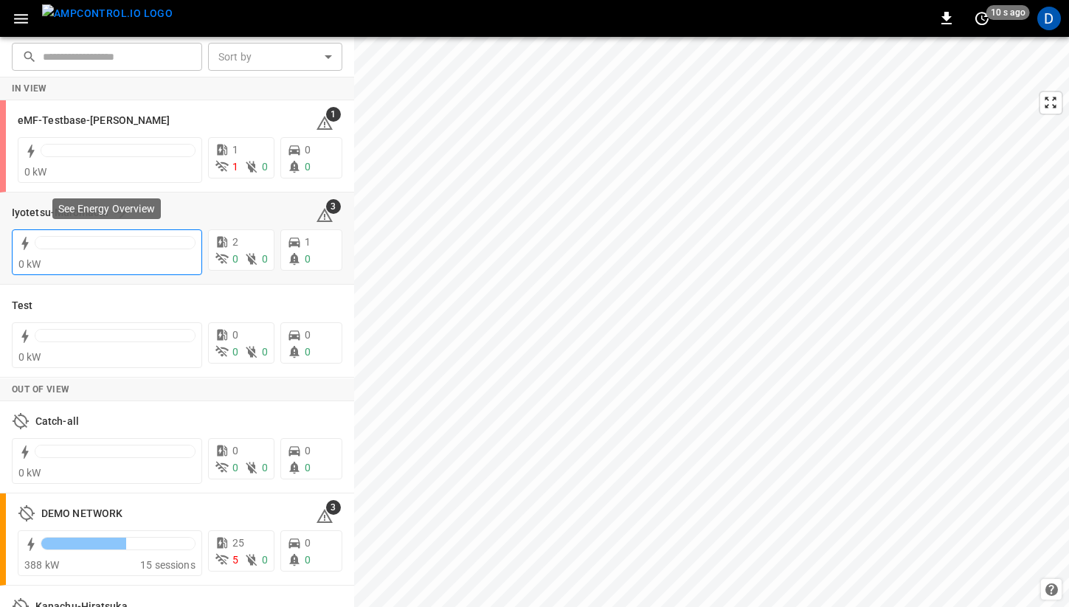 This screenshot has height=607, width=1069. Describe the element at coordinates (94, 121) in the screenshot. I see `h6: eMF-Testbase-Musashimurayama` at that location.